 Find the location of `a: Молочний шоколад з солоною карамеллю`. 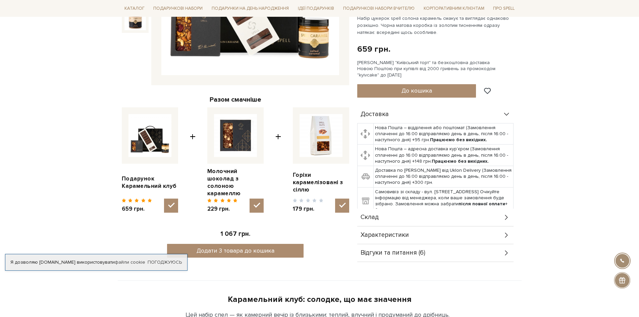

a: Молочний шоколад з солоною карамеллю is located at coordinates (235, 182).